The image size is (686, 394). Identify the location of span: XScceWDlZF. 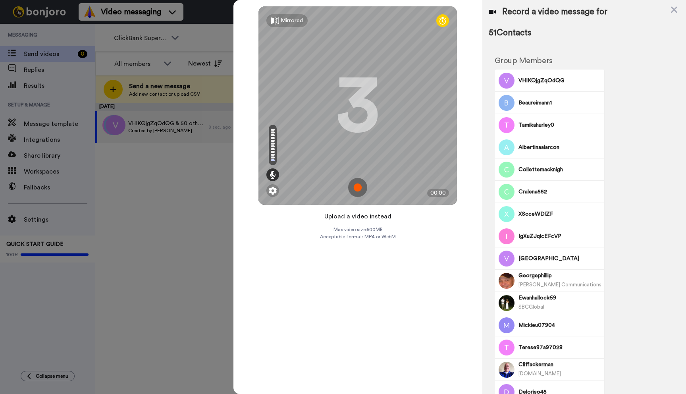
(560, 214).